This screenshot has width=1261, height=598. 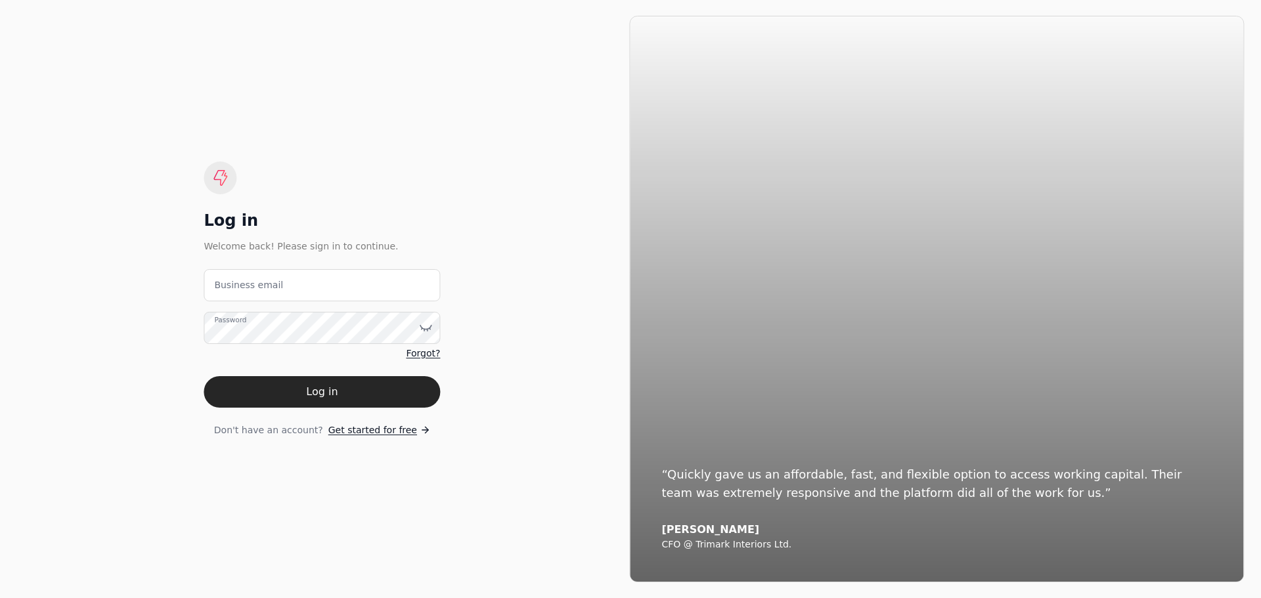 I want to click on div: Welcome back! Please sign in to continue., so click(x=322, y=246).